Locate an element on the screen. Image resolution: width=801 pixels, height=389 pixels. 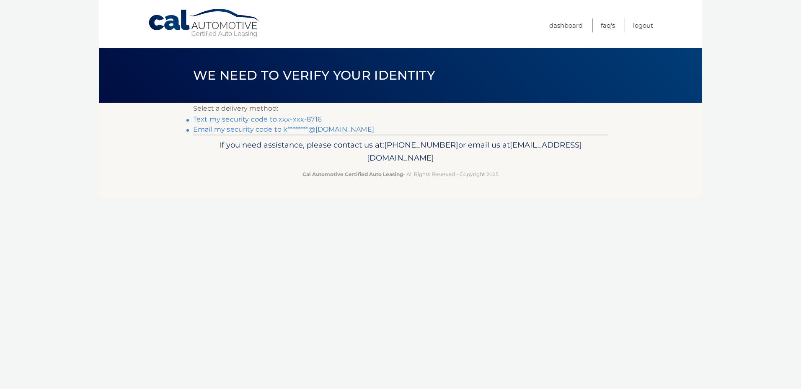
a: FAQ's is located at coordinates (608, 25).